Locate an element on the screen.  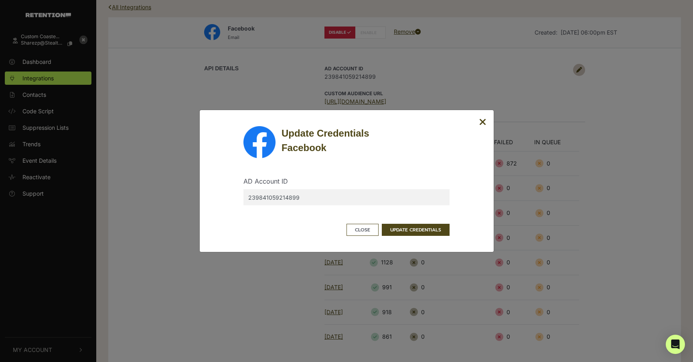
button: UPDATE CREDENTIALS is located at coordinates (416, 230).